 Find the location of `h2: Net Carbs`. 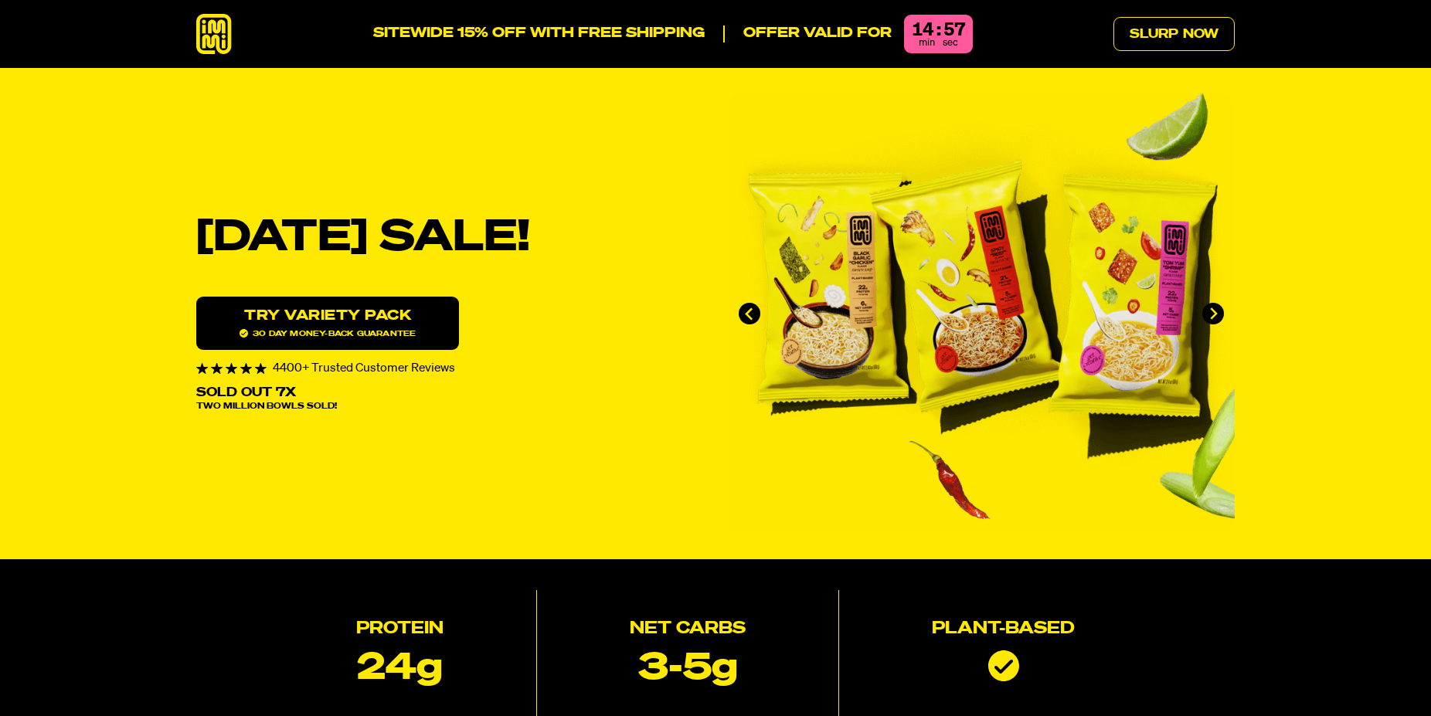

h2: Net Carbs is located at coordinates (688, 630).